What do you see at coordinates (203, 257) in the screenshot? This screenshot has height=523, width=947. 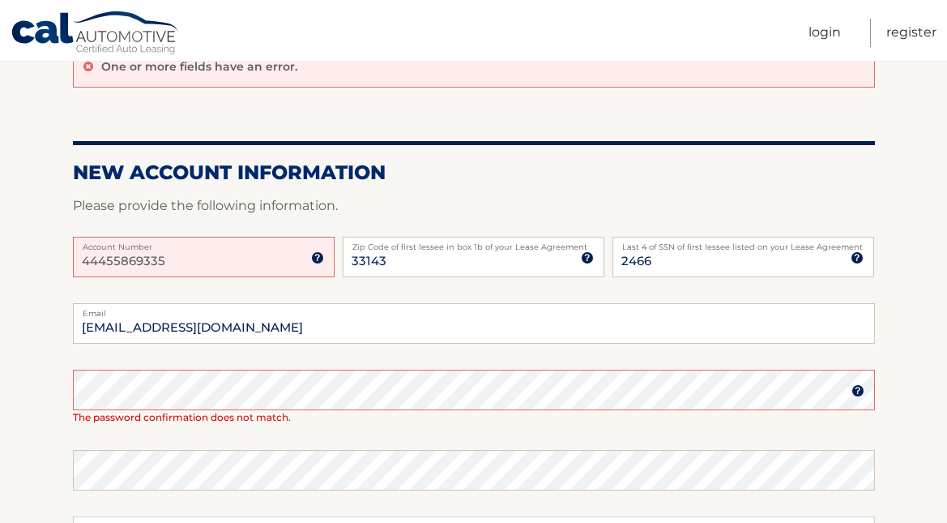 I see `input: Account Number` at bounding box center [203, 257].